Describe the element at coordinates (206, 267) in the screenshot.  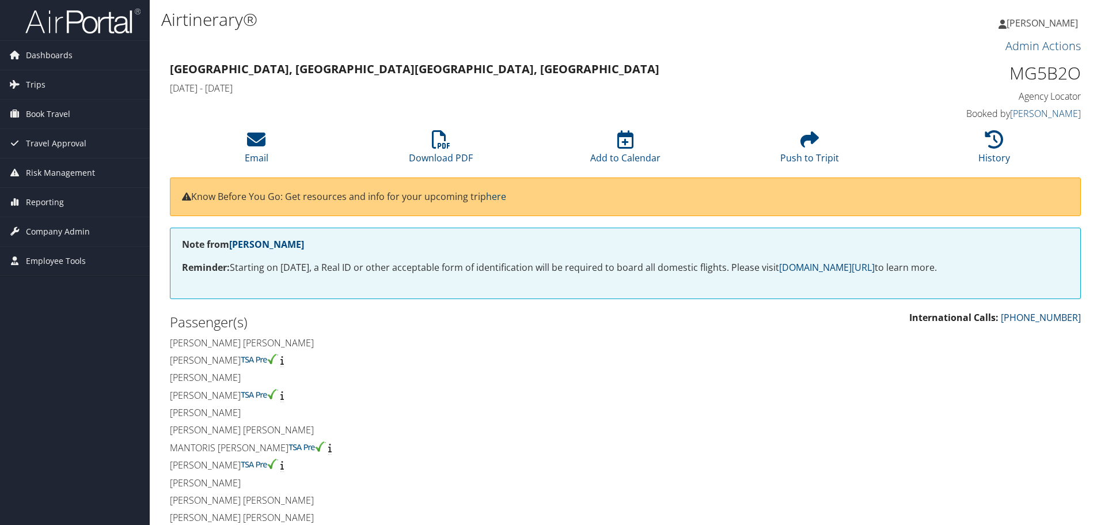
I see `strong: Reminder:` at that location.